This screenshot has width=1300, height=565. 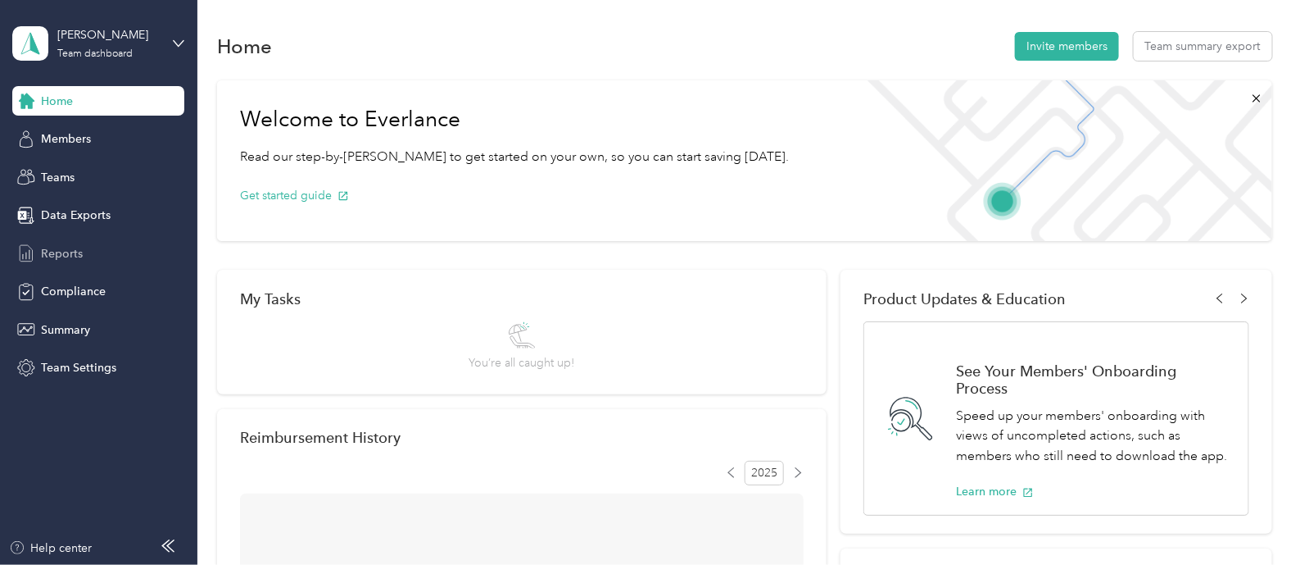 I want to click on span: 2025, so click(x=765, y=473).